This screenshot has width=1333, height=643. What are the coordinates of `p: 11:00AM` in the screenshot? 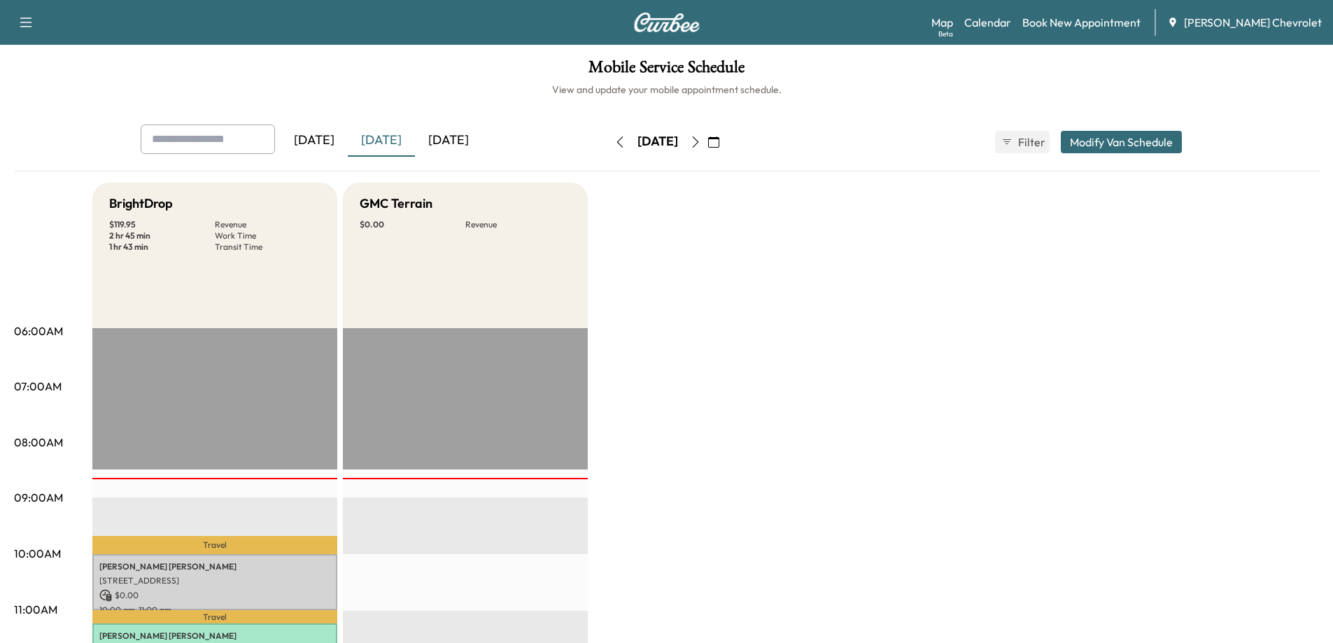 It's located at (36, 610).